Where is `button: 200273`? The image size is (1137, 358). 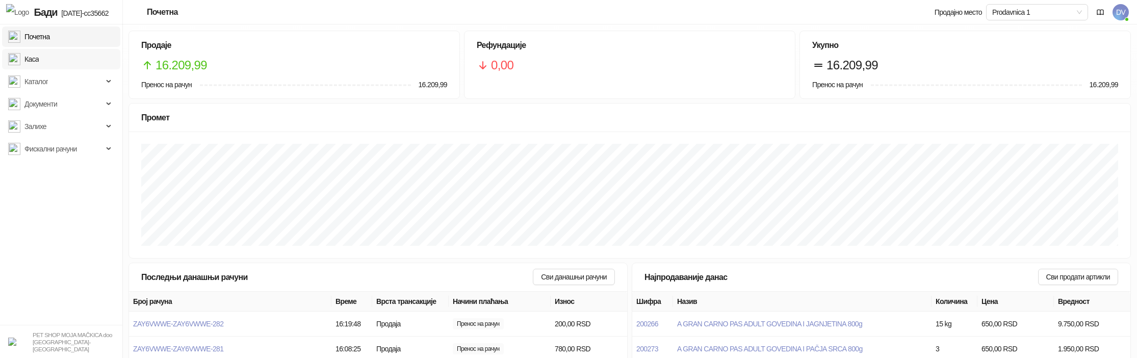 button: 200273 is located at coordinates (647, 349).